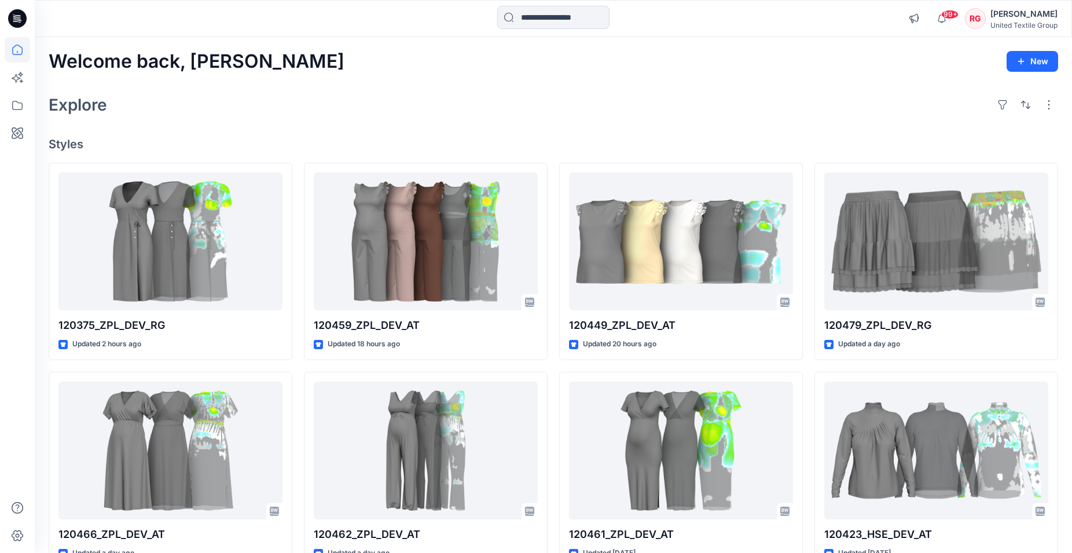 The width and height of the screenshot is (1072, 553). I want to click on p: 120466_ZPL_DEV_AT, so click(170, 534).